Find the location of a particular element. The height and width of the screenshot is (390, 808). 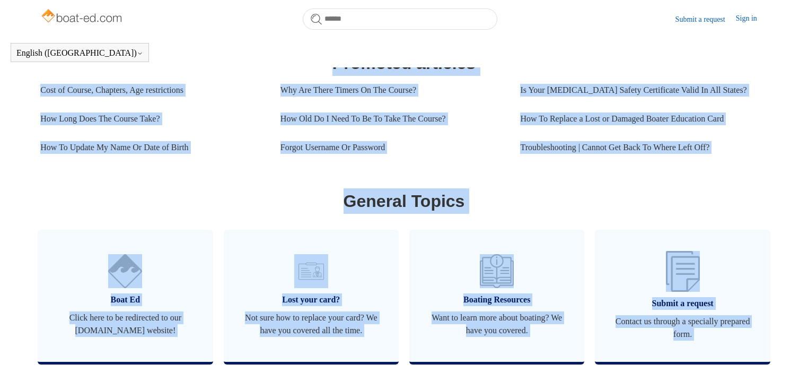

img: Boat-Ed Help Center home page is located at coordinates (82, 17).